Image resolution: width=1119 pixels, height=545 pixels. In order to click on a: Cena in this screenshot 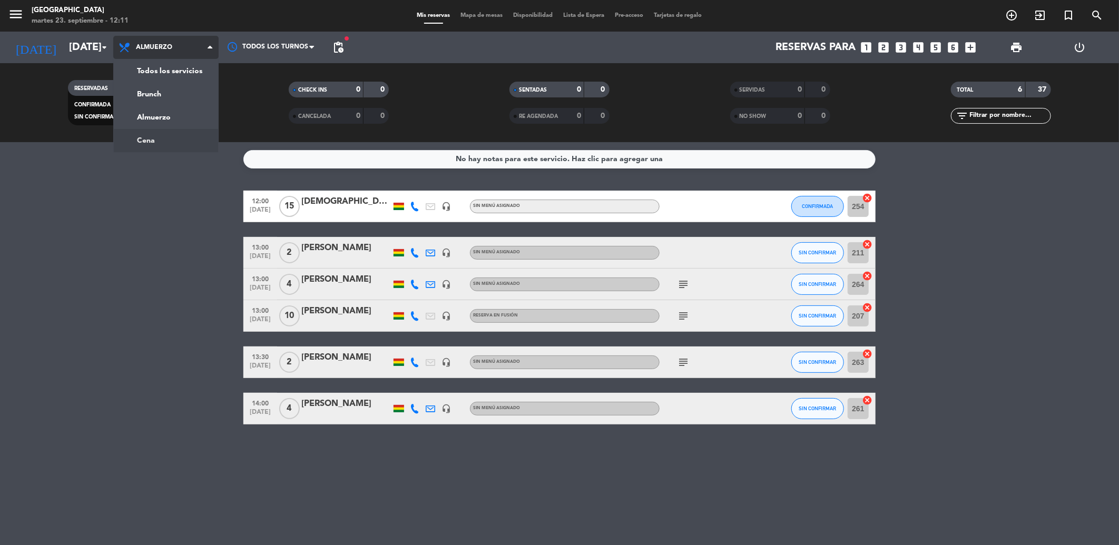, I will do `click(166, 141)`.